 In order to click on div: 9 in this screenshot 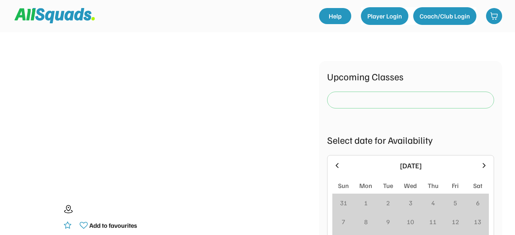, I will do `click(388, 222)`.